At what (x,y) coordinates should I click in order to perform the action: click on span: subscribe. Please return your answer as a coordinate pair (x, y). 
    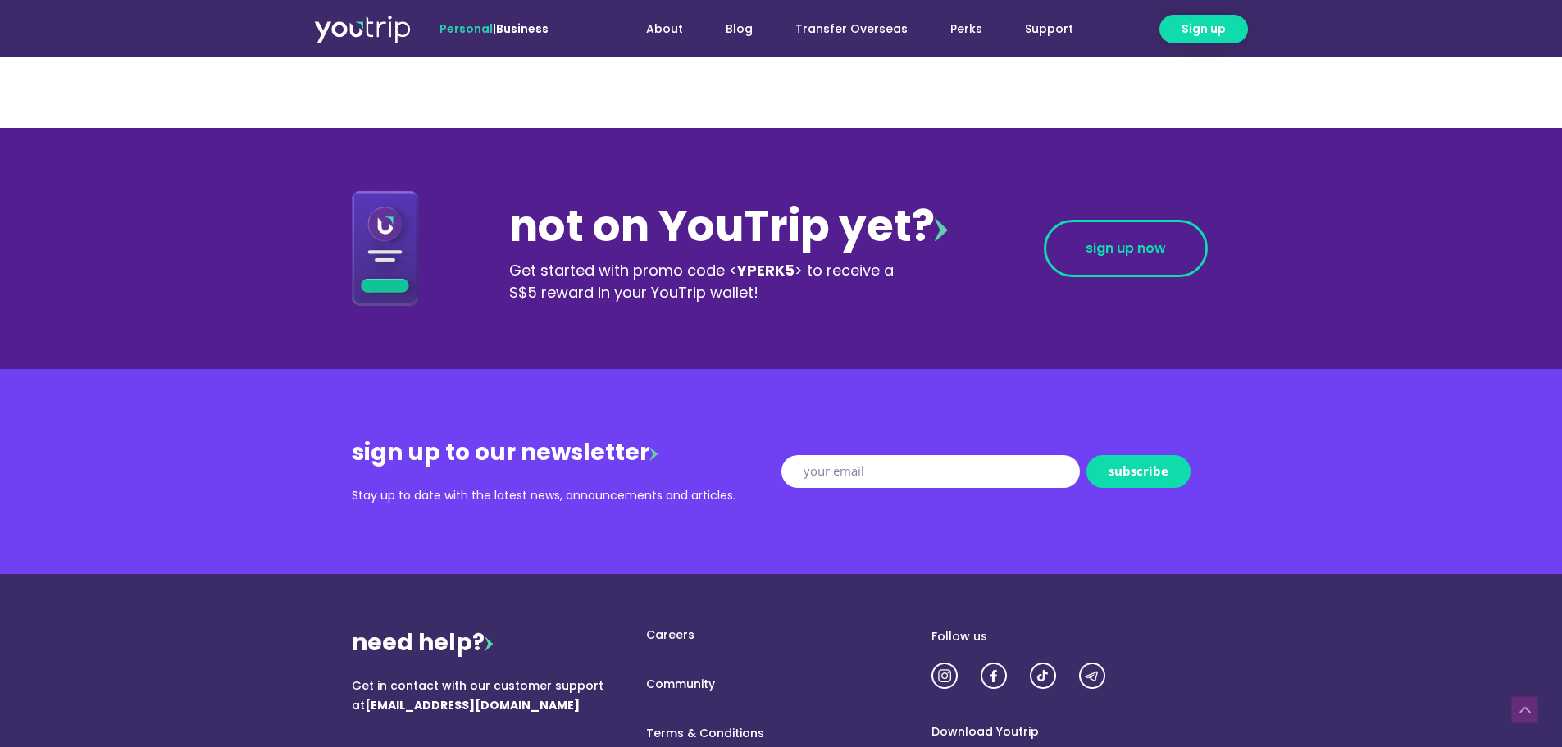
    Looking at the image, I should click on (1138, 471).